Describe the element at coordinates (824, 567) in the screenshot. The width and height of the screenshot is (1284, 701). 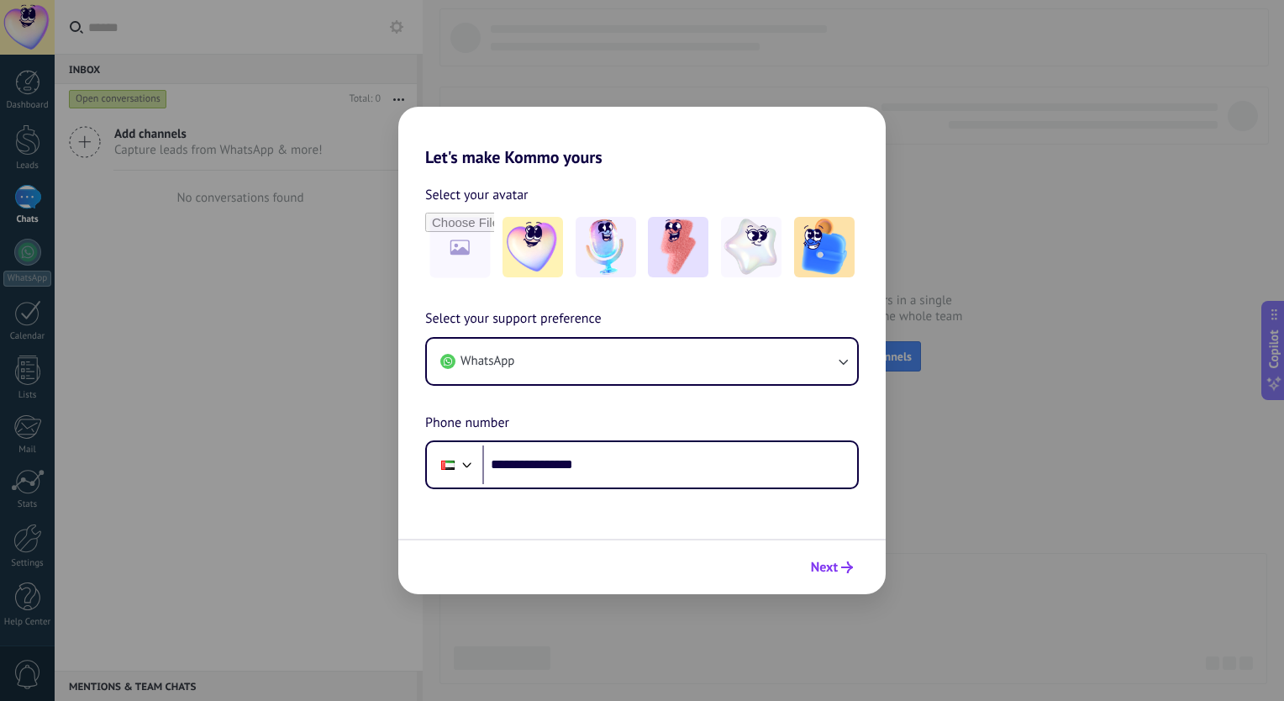
I see `span: Next` at that location.